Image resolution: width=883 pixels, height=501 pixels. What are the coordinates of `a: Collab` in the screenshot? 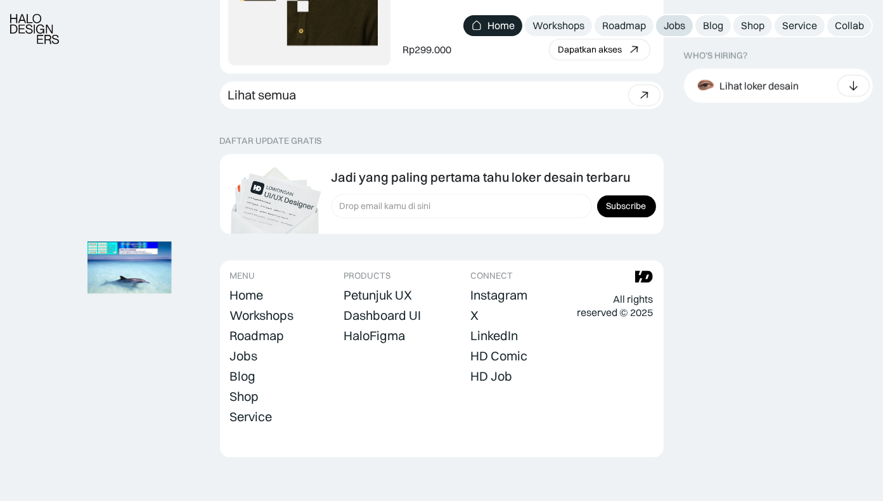 It's located at (849, 25).